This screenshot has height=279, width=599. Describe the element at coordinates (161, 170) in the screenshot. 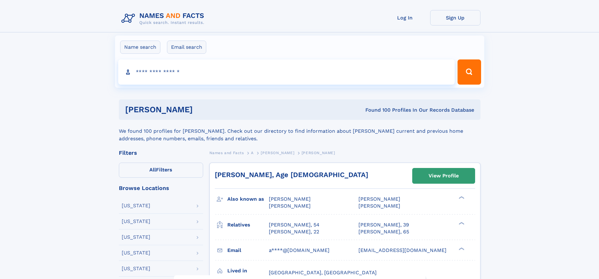

I see `label: Filters` at that location.